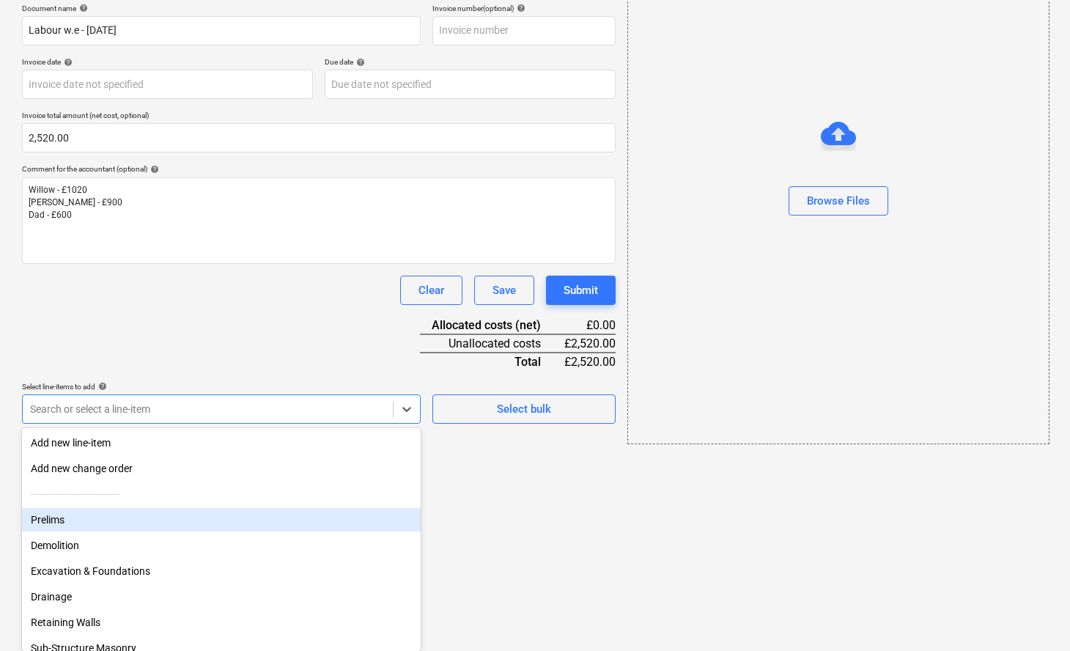 The image size is (1070, 651). What do you see at coordinates (167, 62) in the screenshot?
I see `div: Invoice date` at bounding box center [167, 62].